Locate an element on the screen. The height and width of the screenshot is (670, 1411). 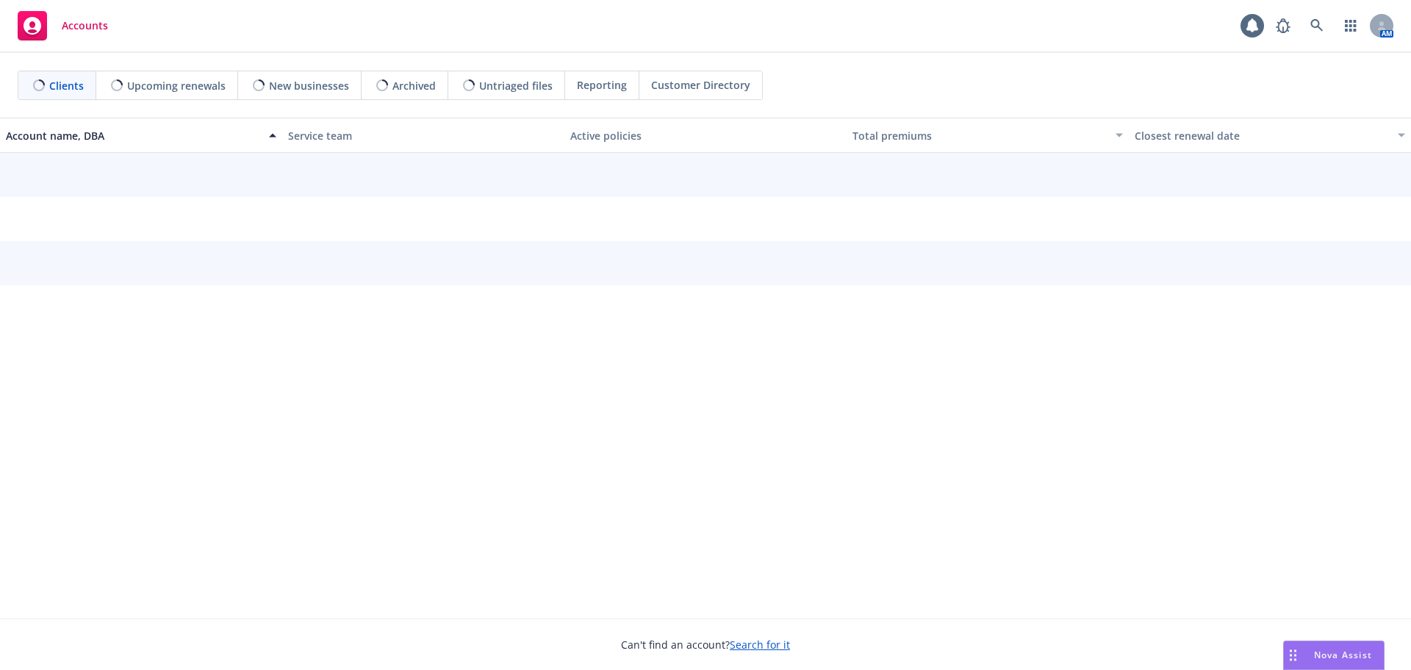
div: Drag to move is located at coordinates (1293, 655).